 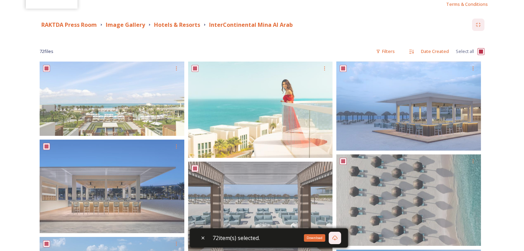 I want to click on img: InterContinental Ras Al Khaimah Resort and Spa.jpg, so click(x=260, y=110).